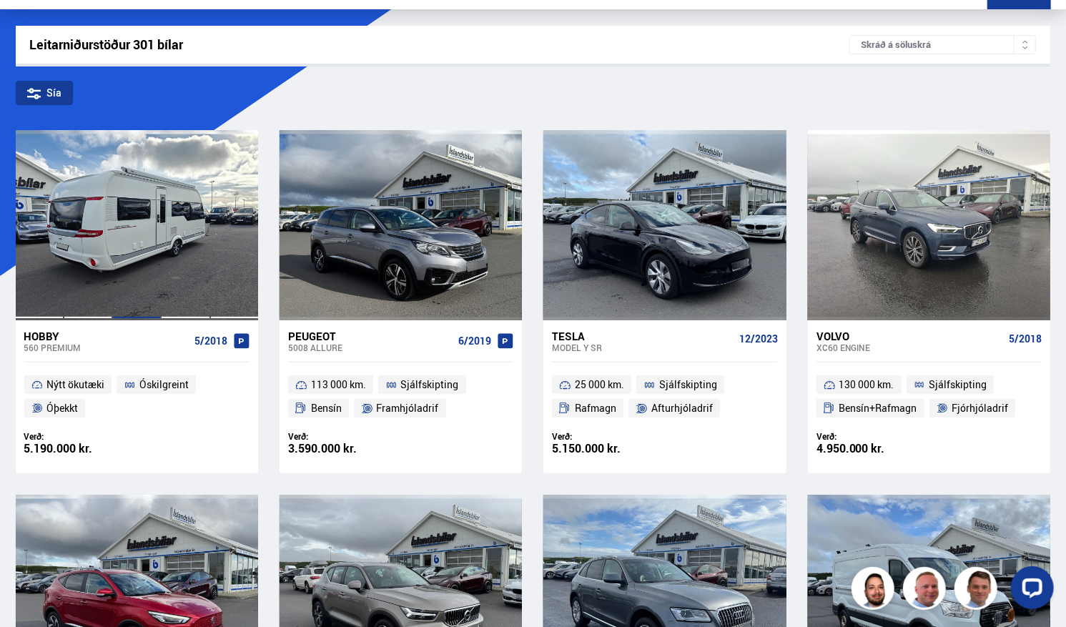 This screenshot has height=627, width=1066. Describe the element at coordinates (682, 408) in the screenshot. I see `span: Afturhjóladrif` at that location.